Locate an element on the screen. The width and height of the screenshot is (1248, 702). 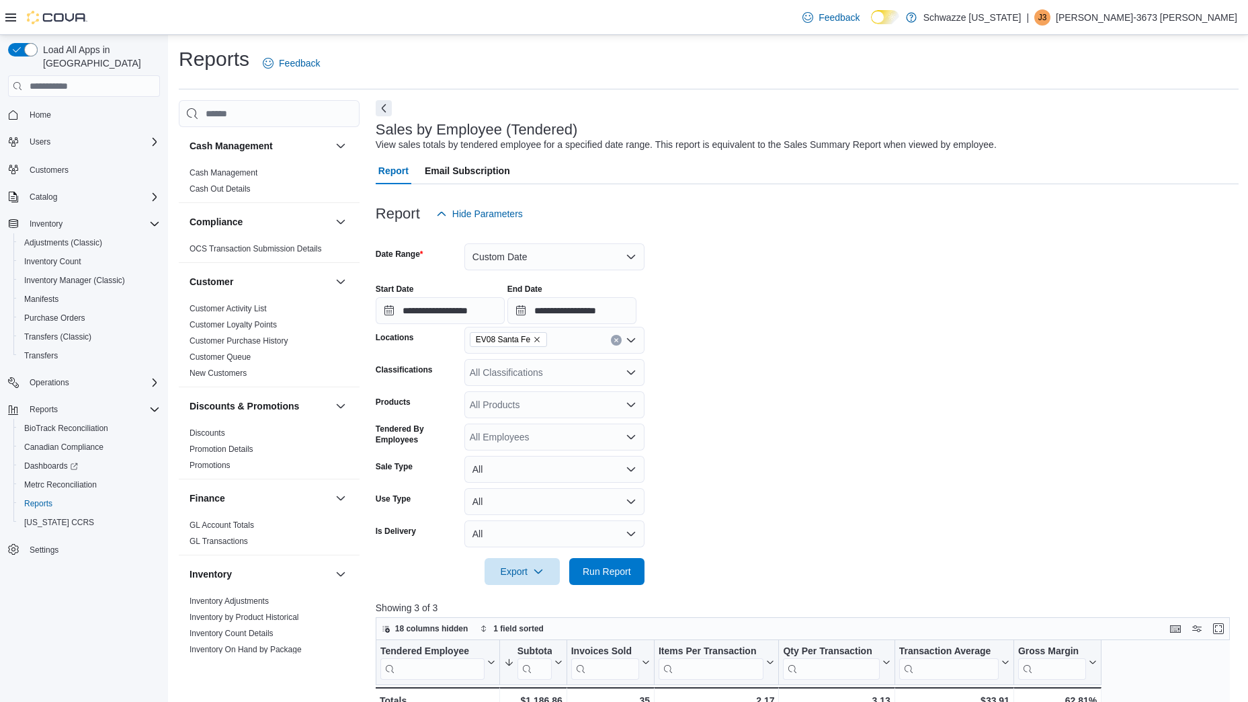
button: Keyboard shortcuts is located at coordinates (1176, 629).